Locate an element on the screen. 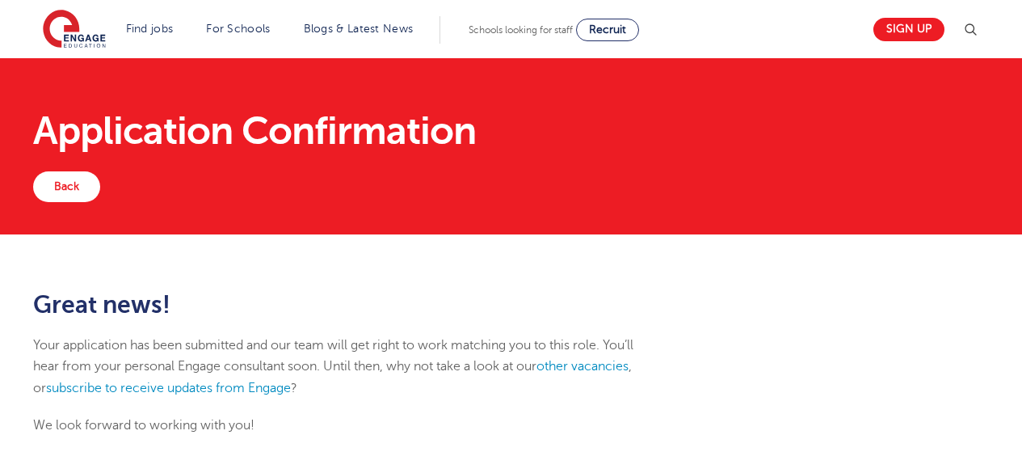 The height and width of the screenshot is (473, 1022). h1: Application Confirmation is located at coordinates (511, 131).